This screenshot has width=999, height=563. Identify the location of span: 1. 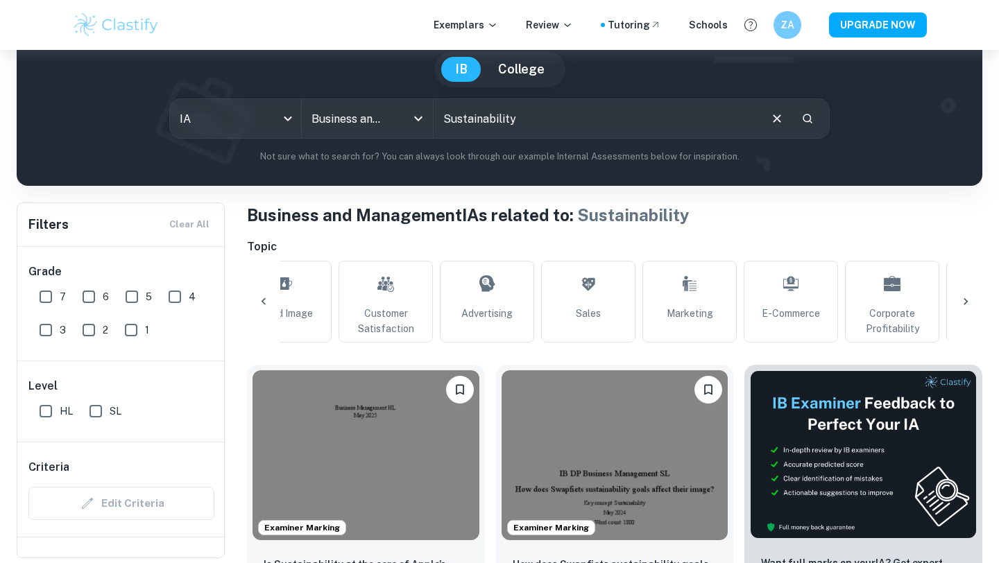
(147, 330).